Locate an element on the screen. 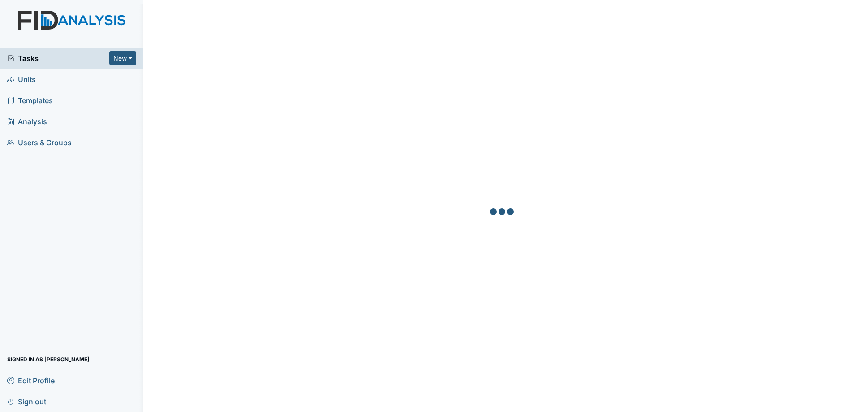 The width and height of the screenshot is (860, 412). span: Templates is located at coordinates (30, 100).